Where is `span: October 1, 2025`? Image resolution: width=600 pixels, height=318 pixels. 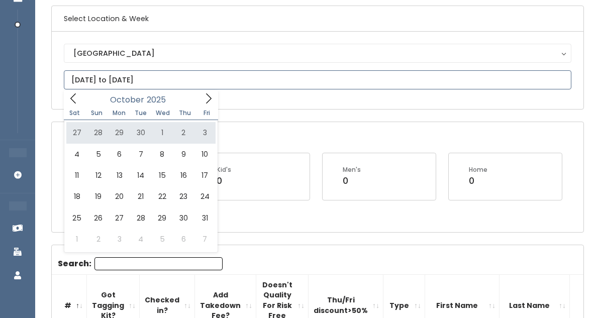
span: October 1, 2025 is located at coordinates (162, 133).